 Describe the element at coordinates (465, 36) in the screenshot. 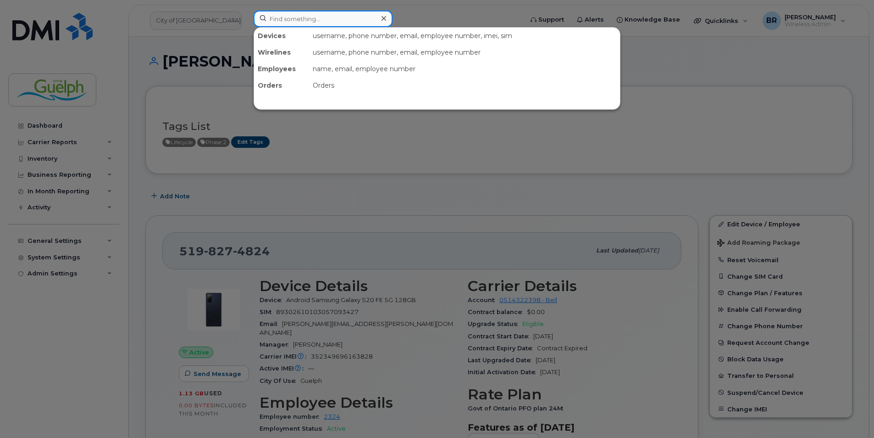

I see `div: username, phone number, email, employee number, imei, sim` at that location.